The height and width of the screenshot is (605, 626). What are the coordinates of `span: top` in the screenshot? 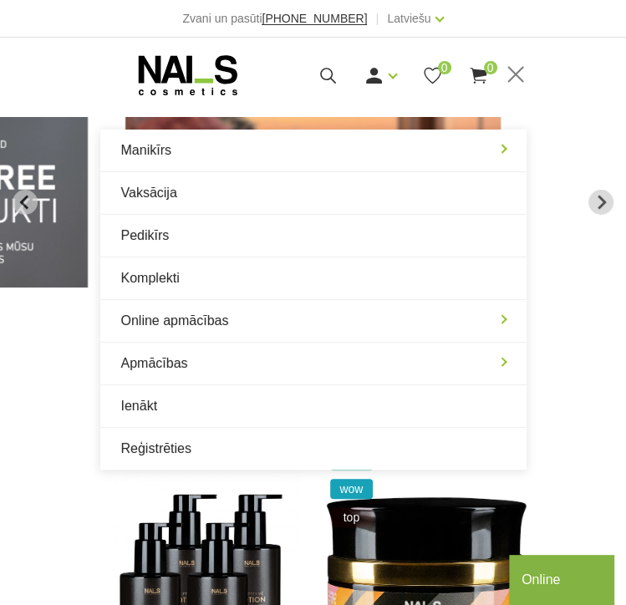 It's located at (352, 517).